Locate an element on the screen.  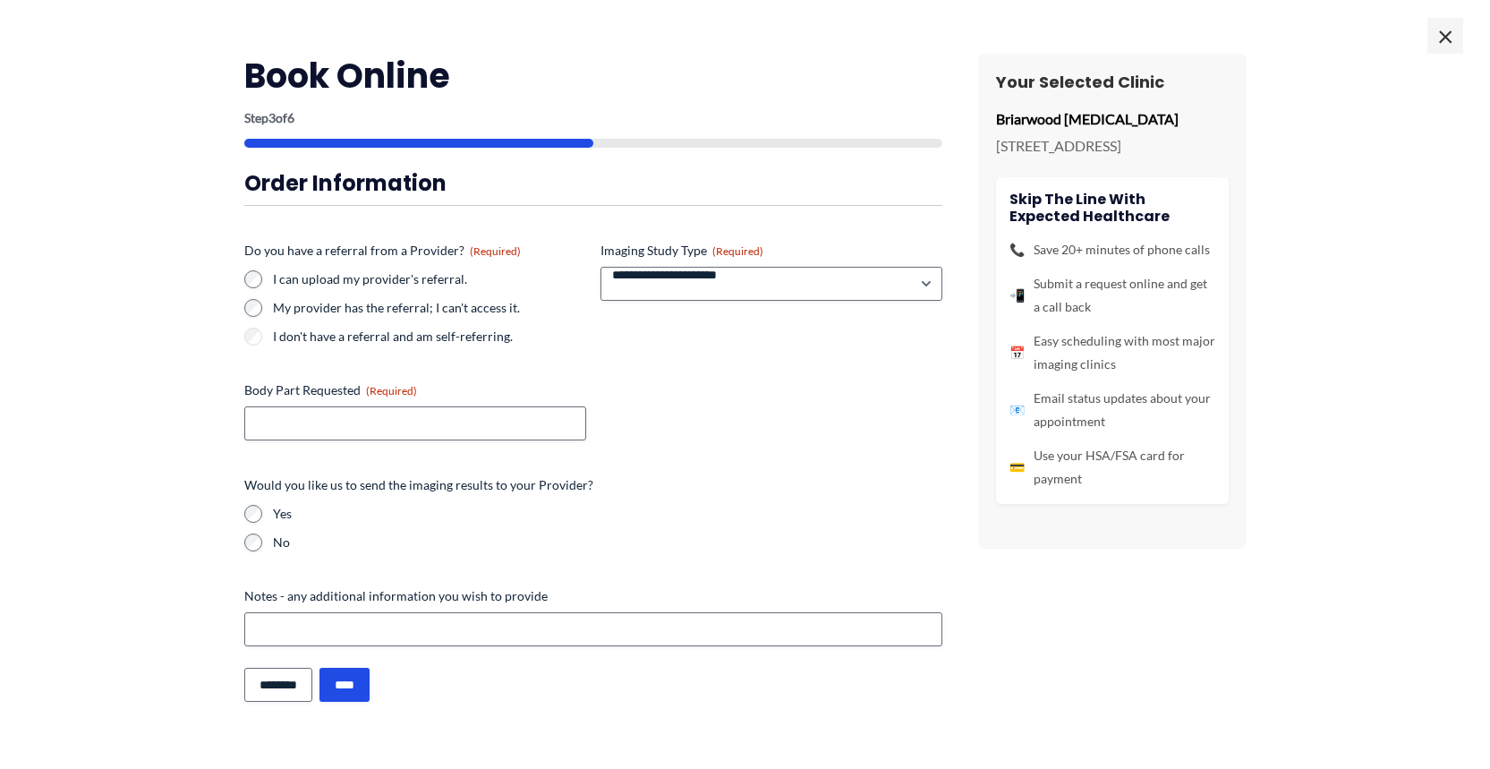
label: Body Part Requested is located at coordinates (415, 390).